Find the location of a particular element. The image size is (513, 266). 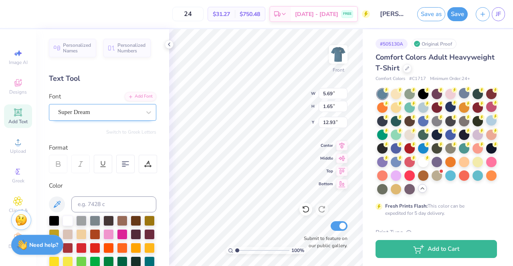

div: # 505130A is located at coordinates (391, 44).